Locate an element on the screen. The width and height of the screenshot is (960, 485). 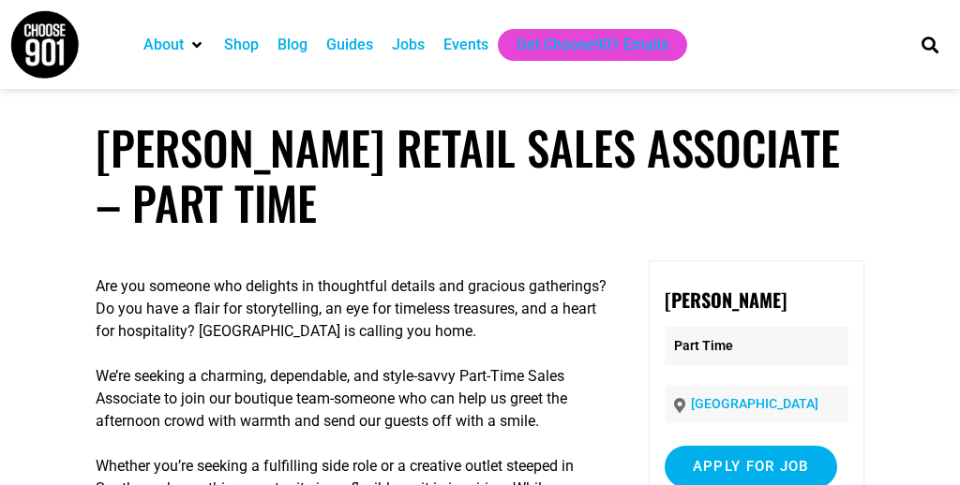
div: Shop is located at coordinates (241, 45).